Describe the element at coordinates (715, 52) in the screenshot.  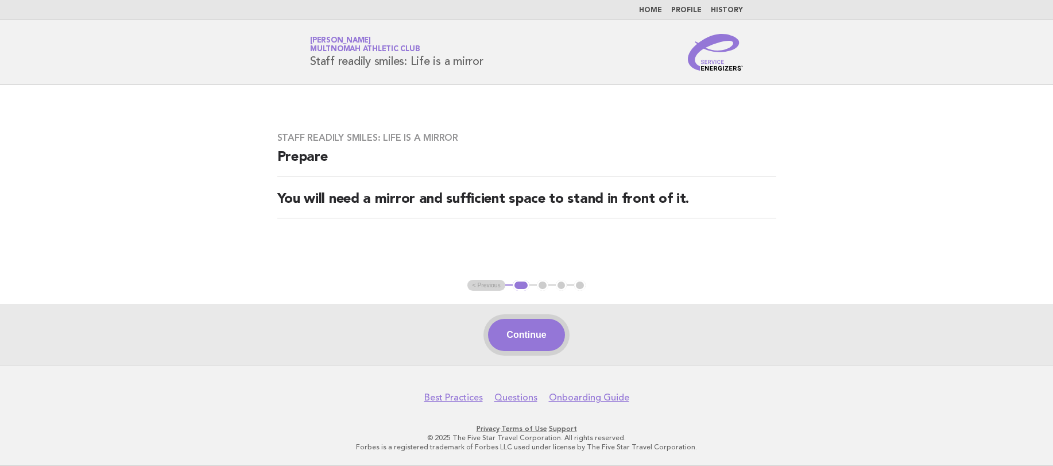
I see `img: Service Energizers` at that location.